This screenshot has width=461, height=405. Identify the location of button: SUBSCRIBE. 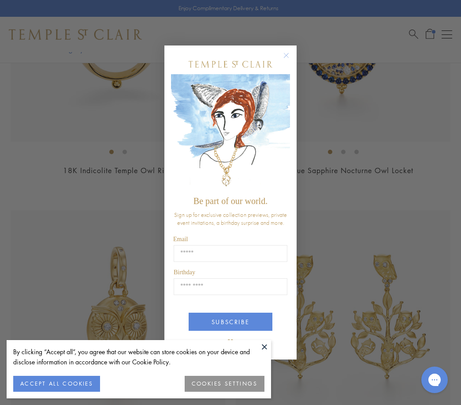
(231, 321).